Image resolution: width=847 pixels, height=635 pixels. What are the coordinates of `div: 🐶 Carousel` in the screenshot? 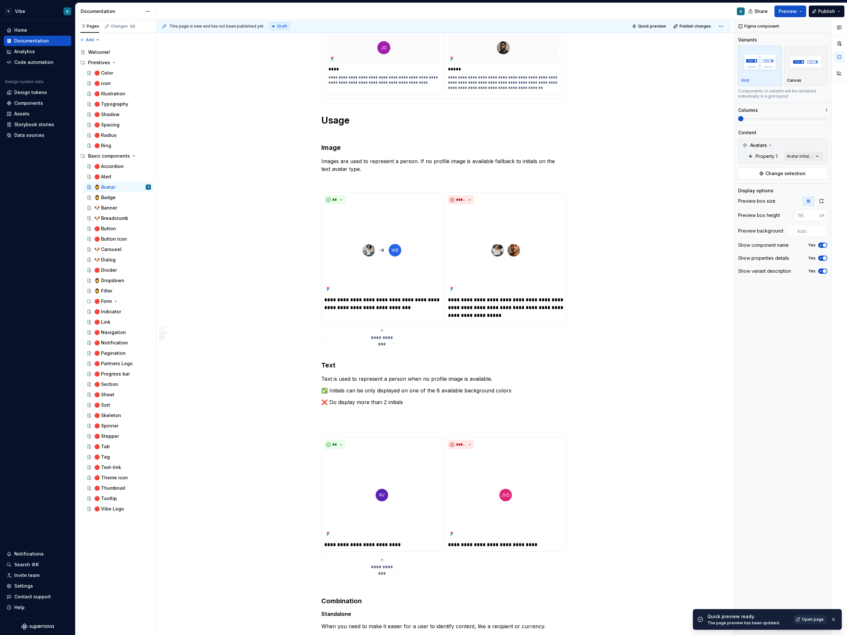 It's located at (108, 249).